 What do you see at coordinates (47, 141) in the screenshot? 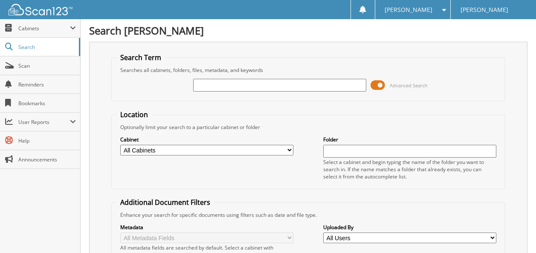
I see `span: Help` at bounding box center [47, 141].